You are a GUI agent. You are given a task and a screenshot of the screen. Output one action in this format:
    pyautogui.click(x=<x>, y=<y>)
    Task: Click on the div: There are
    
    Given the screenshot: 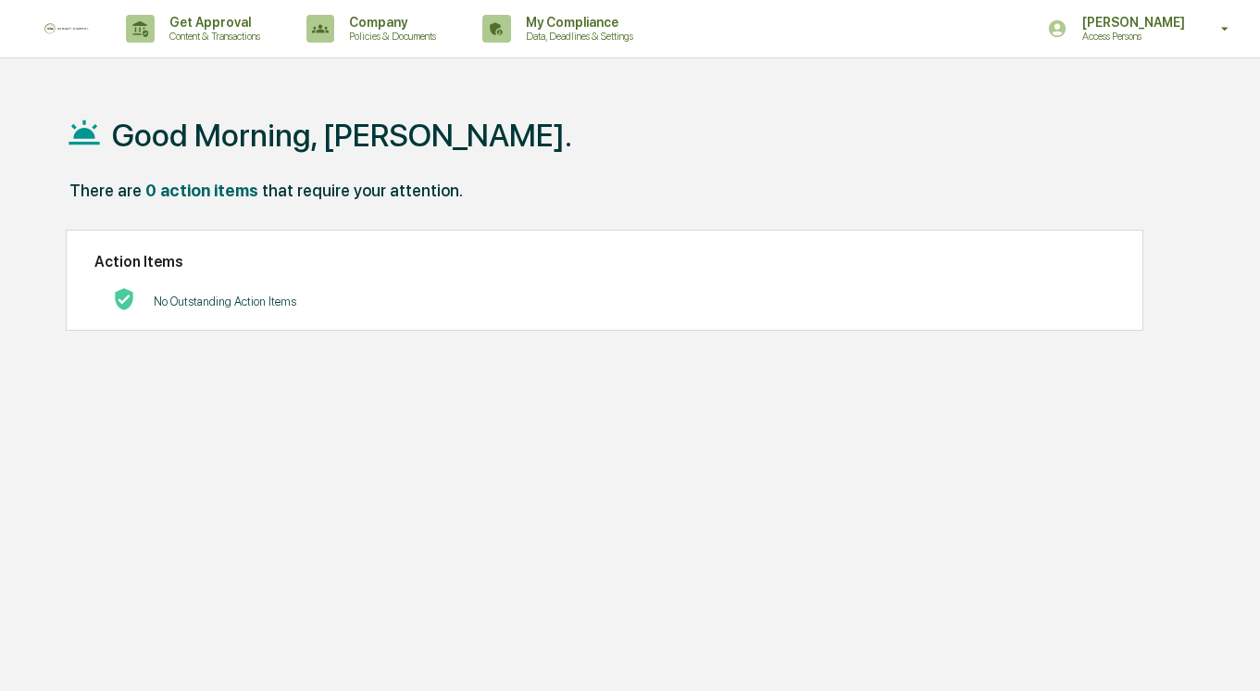 What is the action you would take?
    pyautogui.click(x=106, y=190)
    